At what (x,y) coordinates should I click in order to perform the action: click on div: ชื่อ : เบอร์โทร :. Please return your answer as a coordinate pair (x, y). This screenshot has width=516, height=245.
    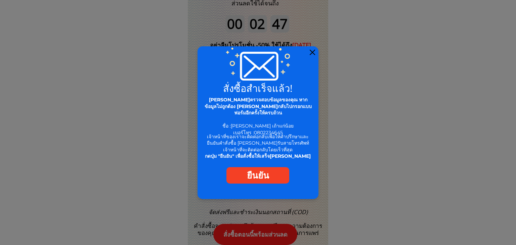
    Looking at the image, I should click on (258, 117).